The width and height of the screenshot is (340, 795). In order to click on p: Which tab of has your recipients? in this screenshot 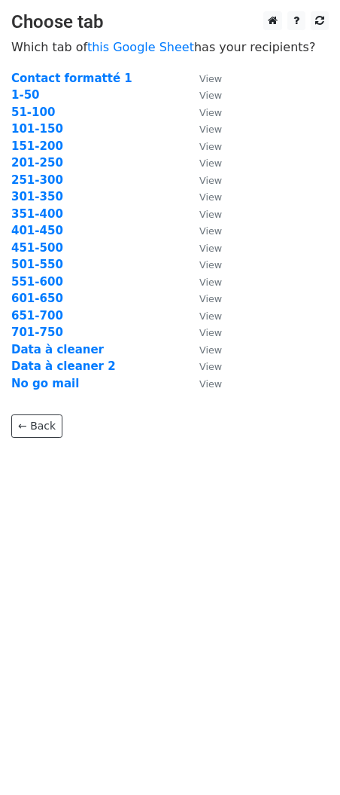, I will do `click(170, 47)`.